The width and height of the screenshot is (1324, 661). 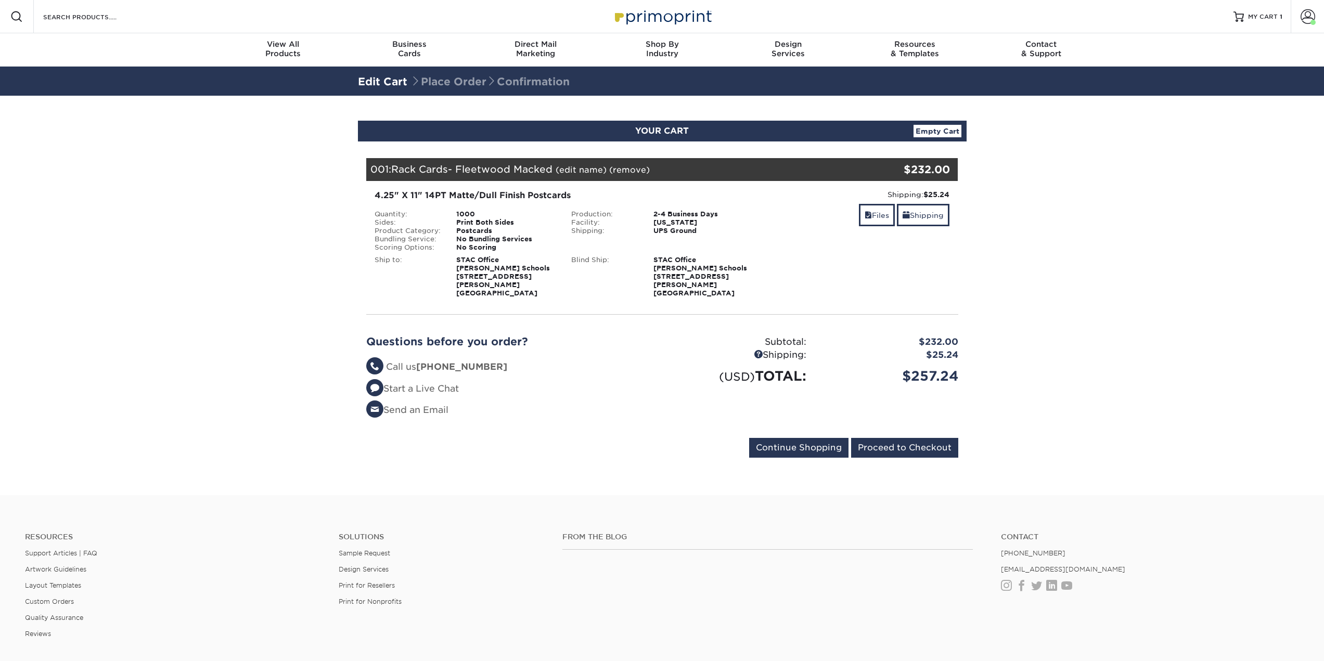 I want to click on a: Contact, so click(x=1150, y=537).